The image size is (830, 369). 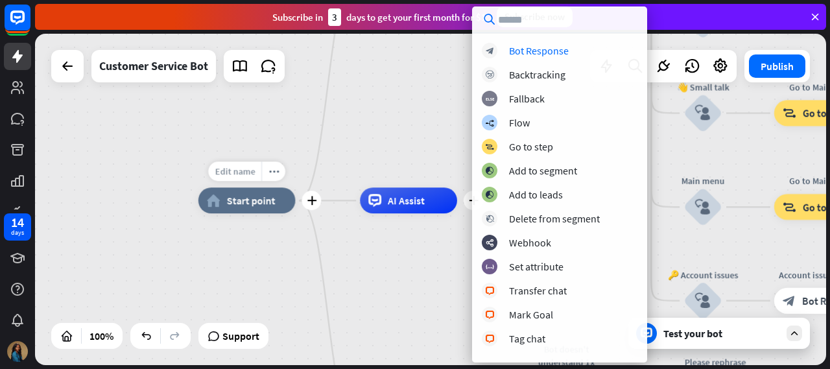 I want to click on div: Main menu, so click(x=703, y=181).